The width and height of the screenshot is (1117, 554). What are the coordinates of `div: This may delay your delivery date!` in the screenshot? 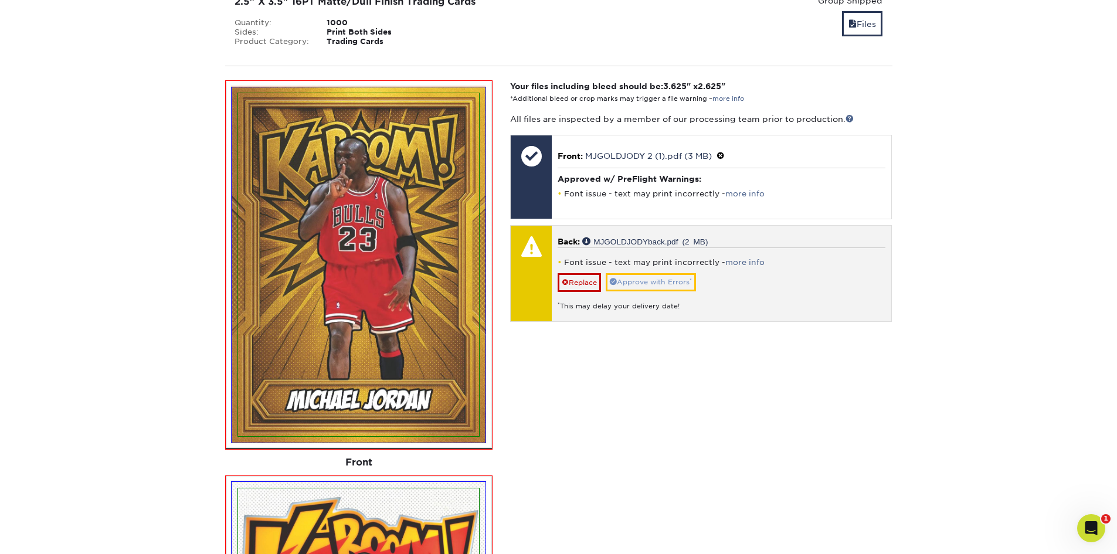 It's located at (721, 301).